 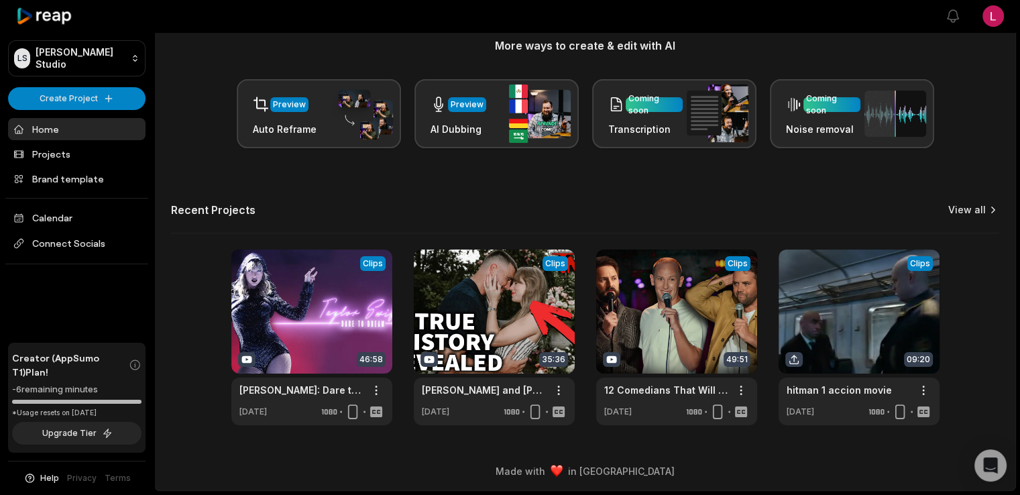 I want to click on h3: Noise removal, so click(x=823, y=129).